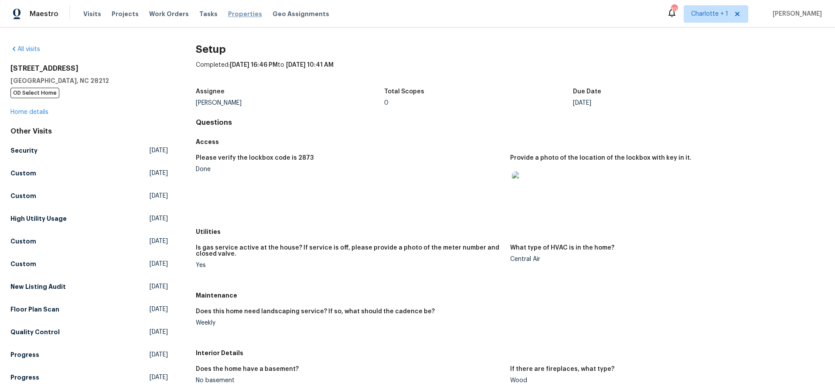  What do you see at coordinates (169, 14) in the screenshot?
I see `span: Work Orders` at bounding box center [169, 14].